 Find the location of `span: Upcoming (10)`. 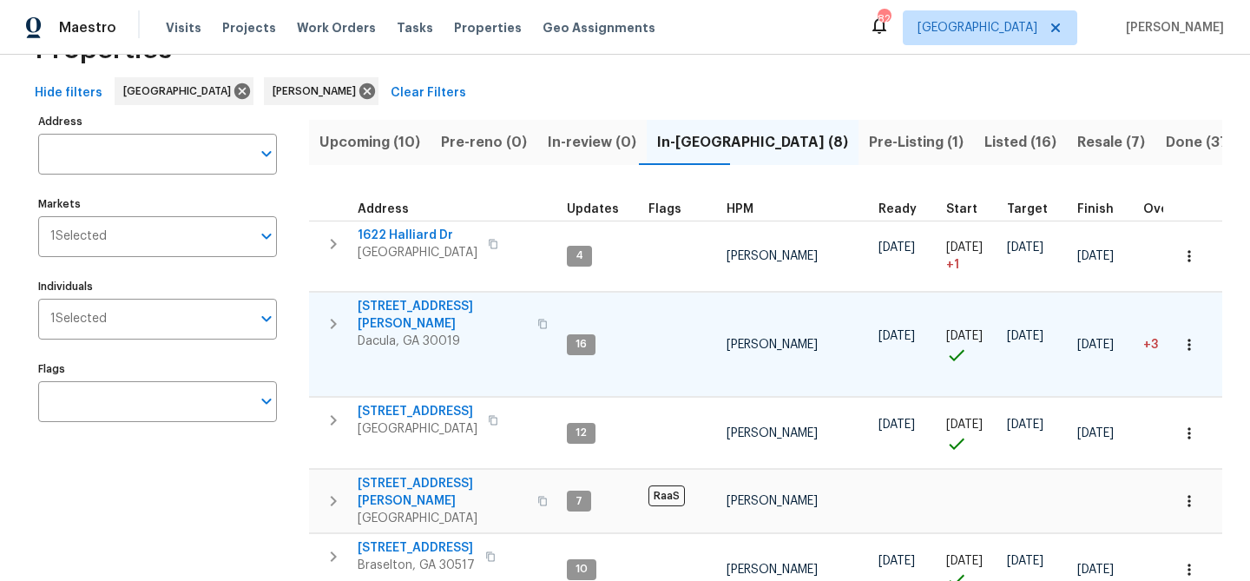

span: Upcoming (10) is located at coordinates (370, 142).